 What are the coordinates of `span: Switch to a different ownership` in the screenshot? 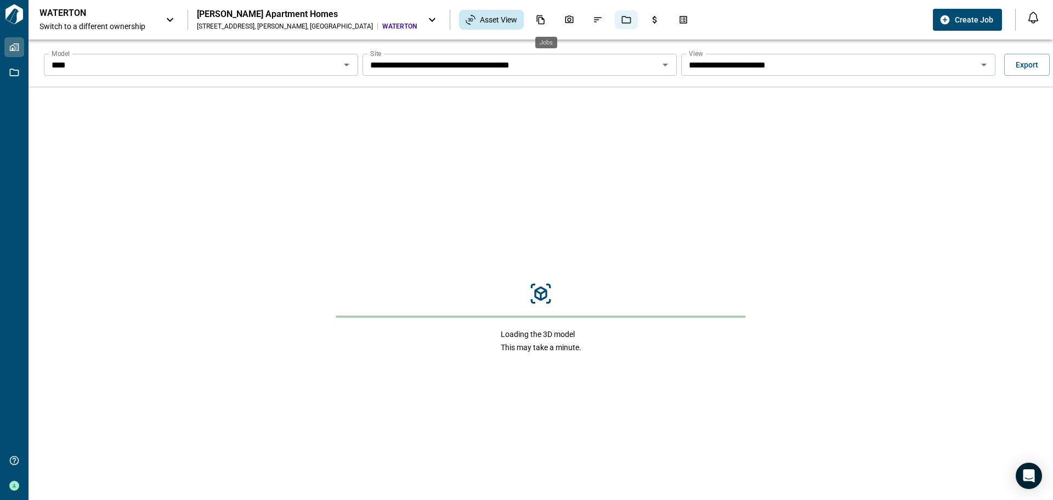 It's located at (97, 26).